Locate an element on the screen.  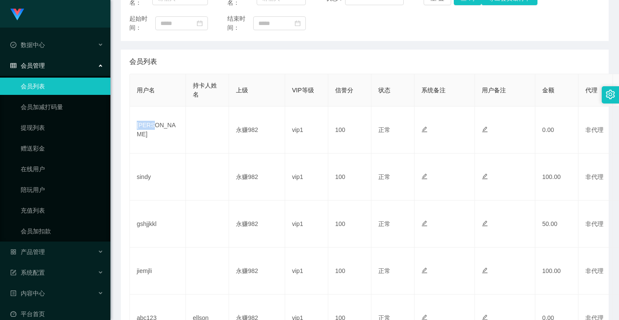
i: 图标: profile is located at coordinates (13, 293).